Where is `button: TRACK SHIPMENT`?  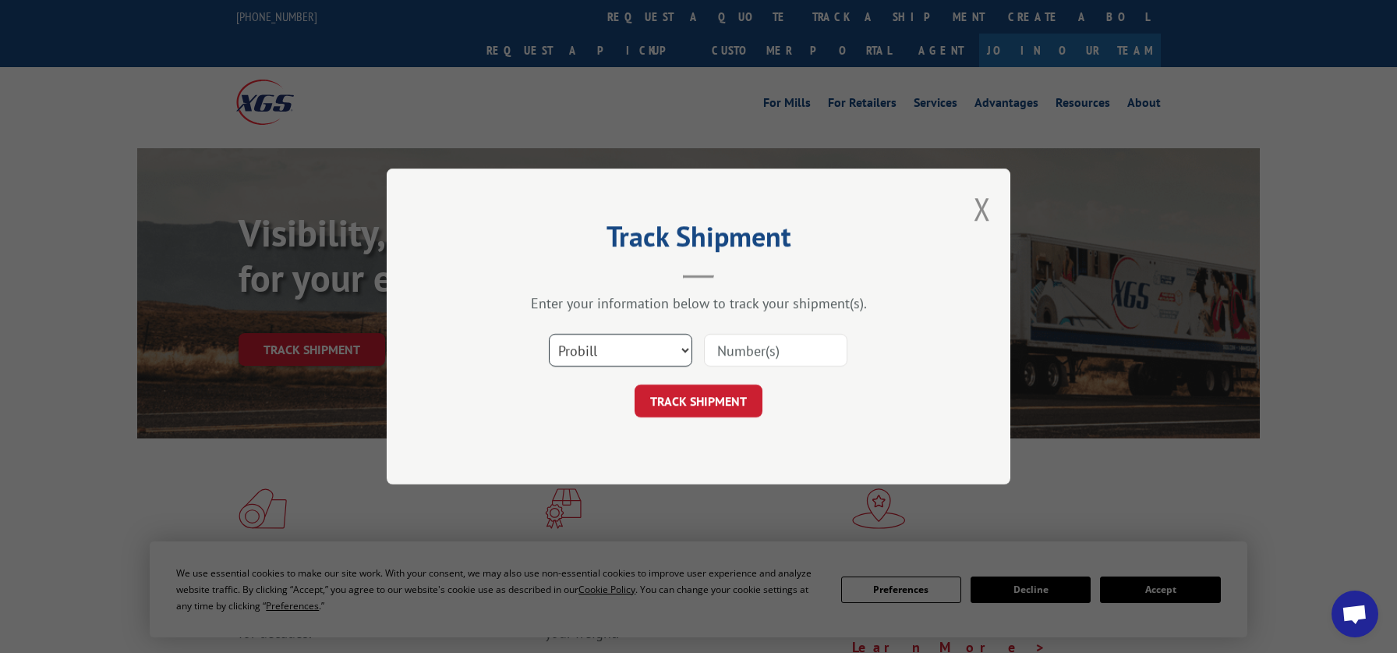 button: TRACK SHIPMENT is located at coordinates (699, 401).